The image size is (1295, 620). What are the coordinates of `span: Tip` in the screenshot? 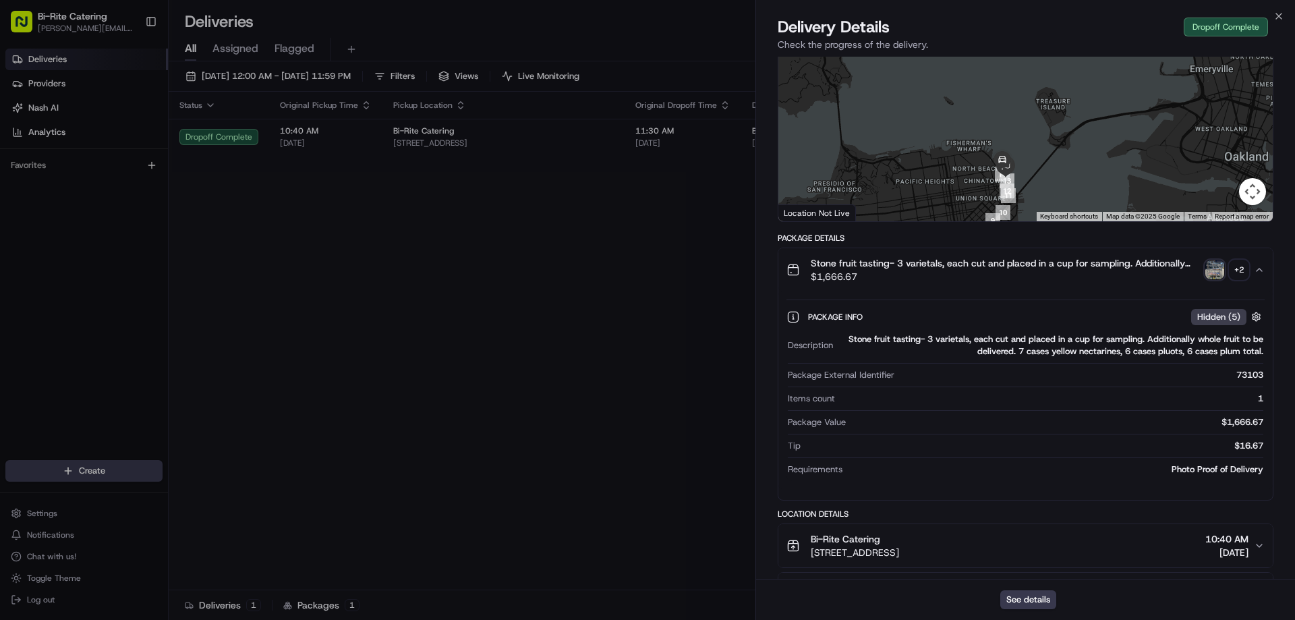 It's located at (794, 446).